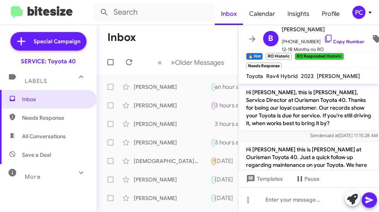  What do you see at coordinates (359, 12) in the screenshot?
I see `div: PC` at bounding box center [359, 12].